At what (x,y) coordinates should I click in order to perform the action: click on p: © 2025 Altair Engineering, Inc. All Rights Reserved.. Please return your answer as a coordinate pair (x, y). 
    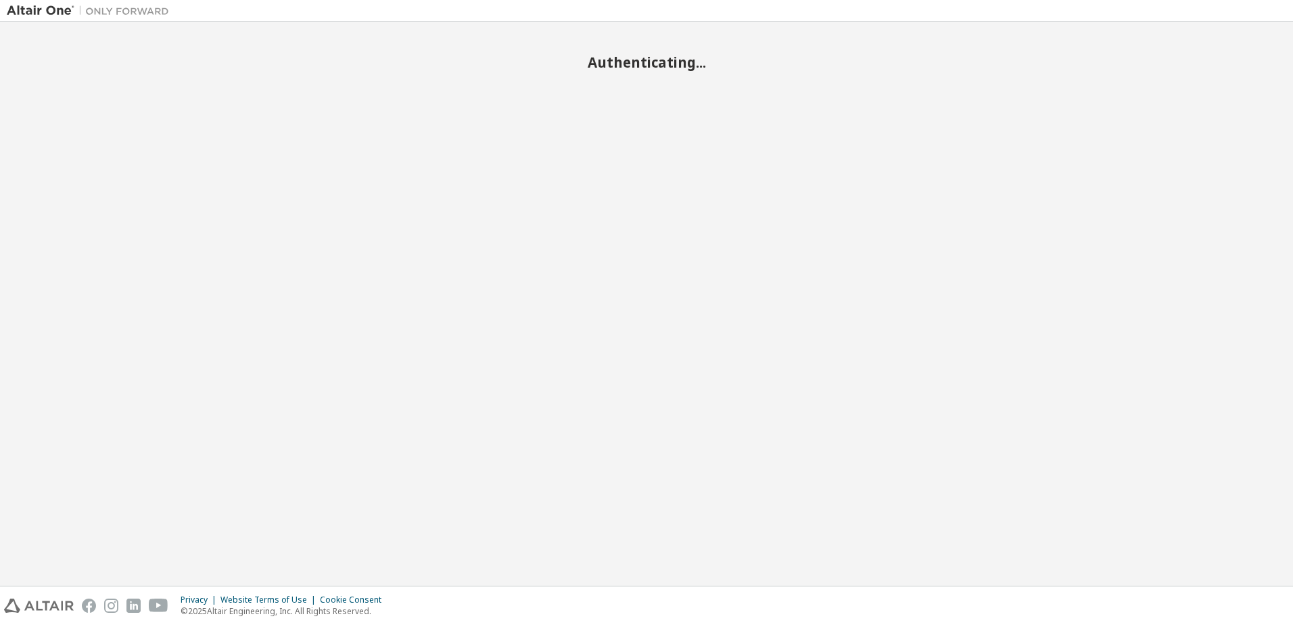
    Looking at the image, I should click on (285, 611).